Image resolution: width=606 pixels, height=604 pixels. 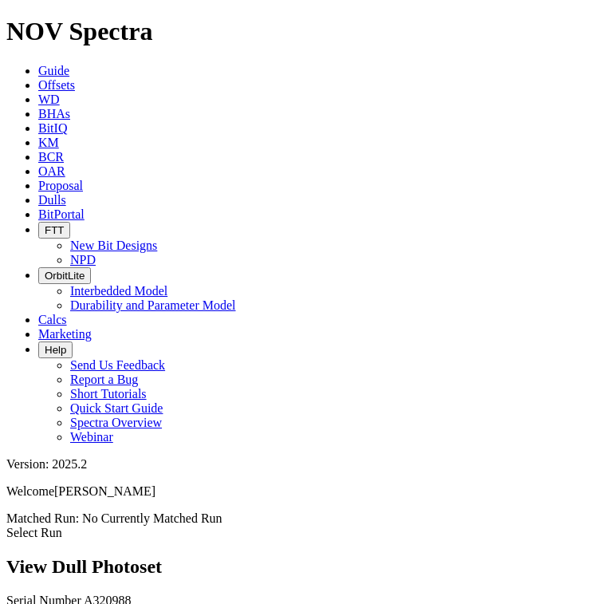 What do you see at coordinates (303, 567) in the screenshot?
I see `h2: View Dull Photoset` at bounding box center [303, 567].